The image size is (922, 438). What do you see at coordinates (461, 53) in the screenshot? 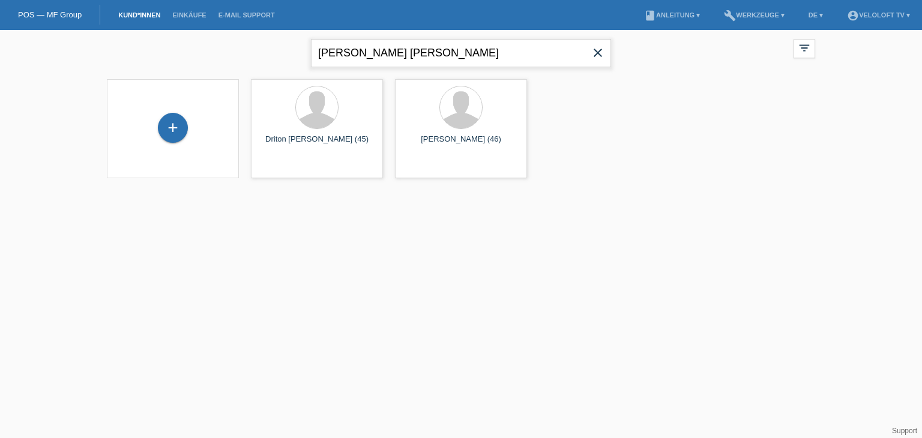
I see `input: Suche...` at bounding box center [461, 53].